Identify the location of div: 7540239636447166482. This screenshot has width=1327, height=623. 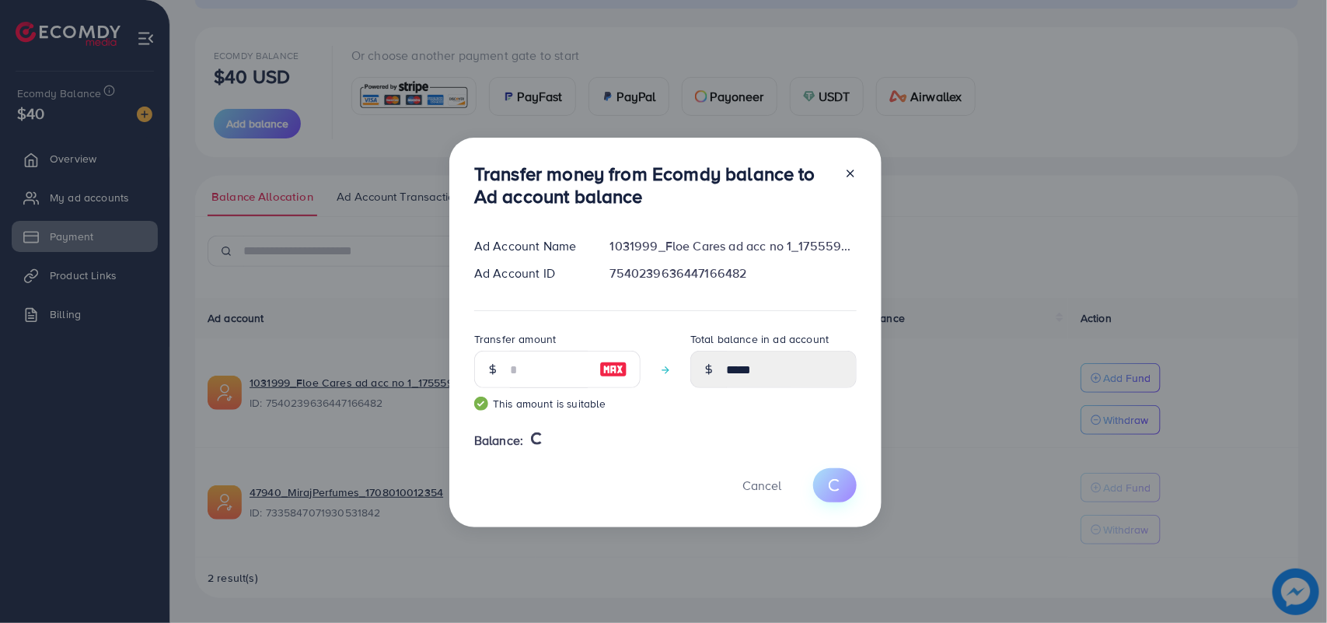
(733, 273).